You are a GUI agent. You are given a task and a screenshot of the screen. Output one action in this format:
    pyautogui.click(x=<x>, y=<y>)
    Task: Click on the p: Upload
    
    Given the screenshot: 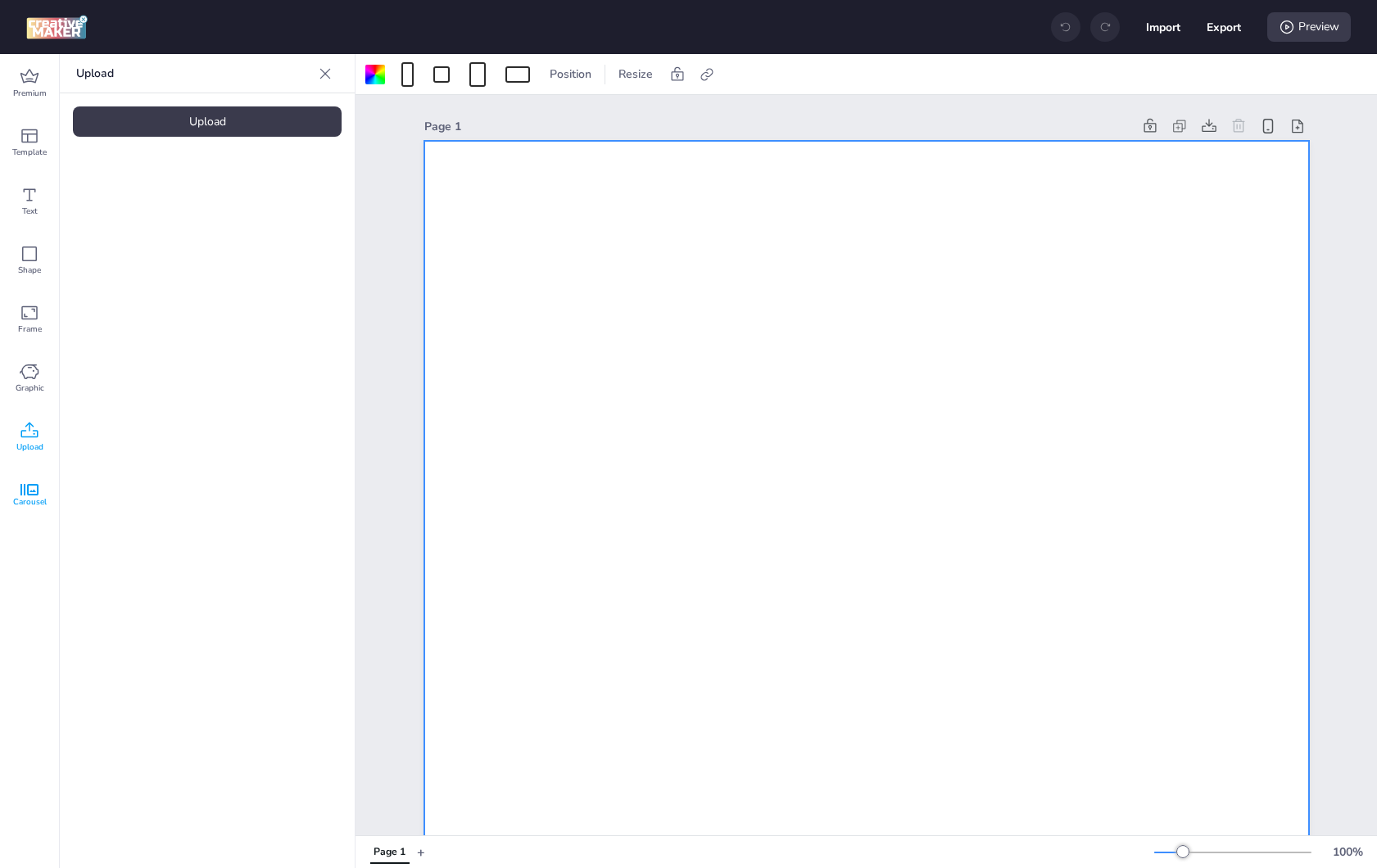 What is the action you would take?
    pyautogui.click(x=194, y=74)
    